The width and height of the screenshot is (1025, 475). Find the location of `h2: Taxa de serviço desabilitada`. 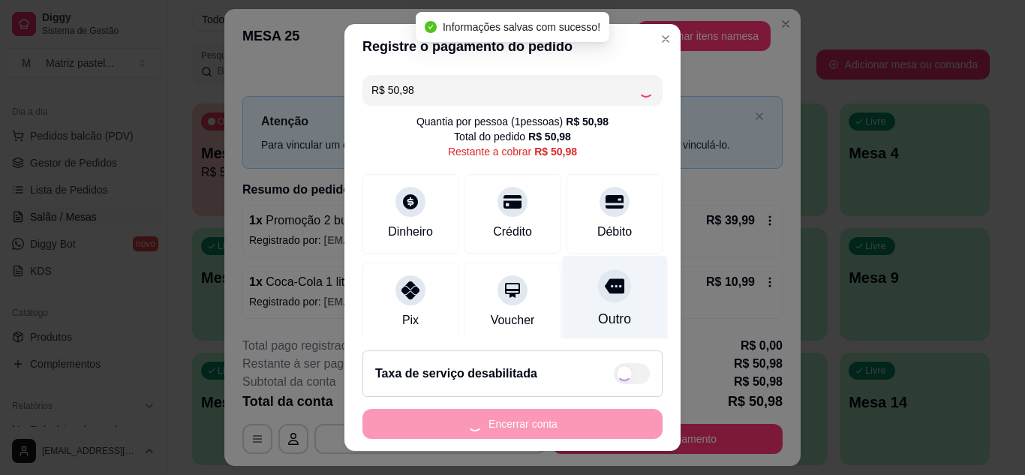

h2: Taxa de serviço desabilitada is located at coordinates (456, 374).